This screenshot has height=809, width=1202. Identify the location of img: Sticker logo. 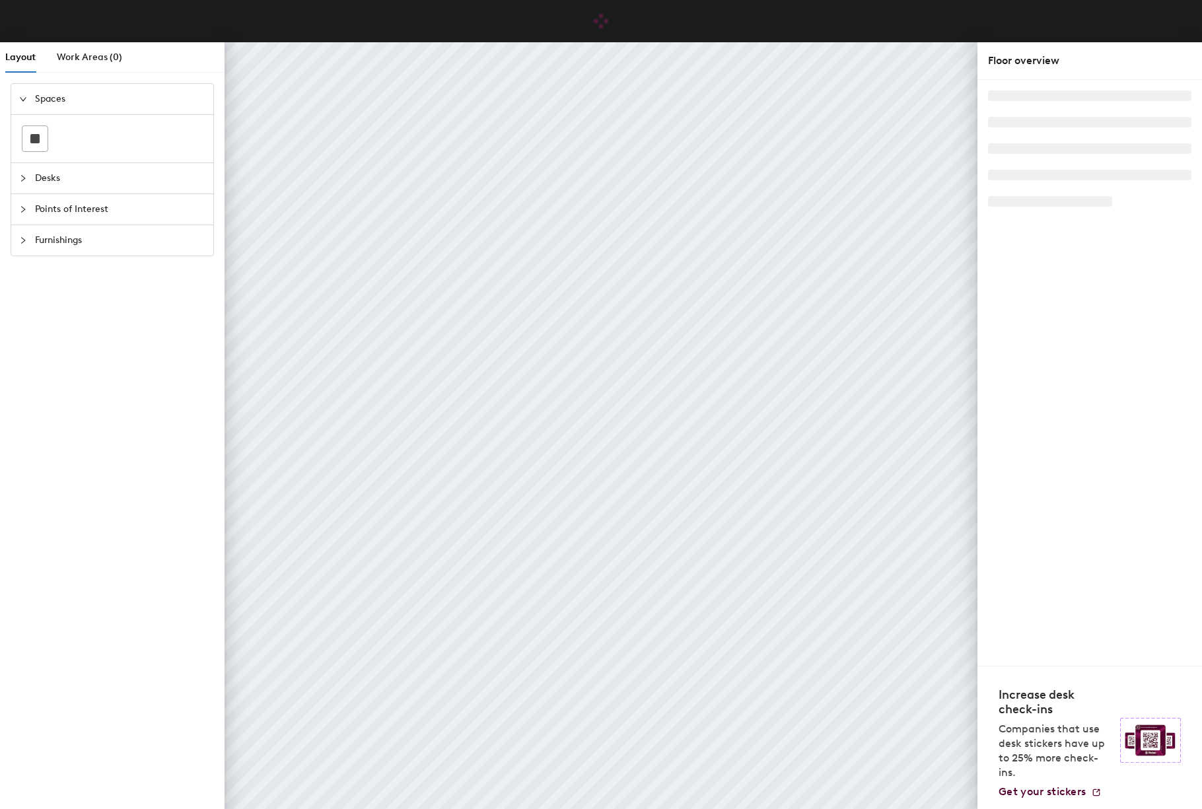
(1150, 740).